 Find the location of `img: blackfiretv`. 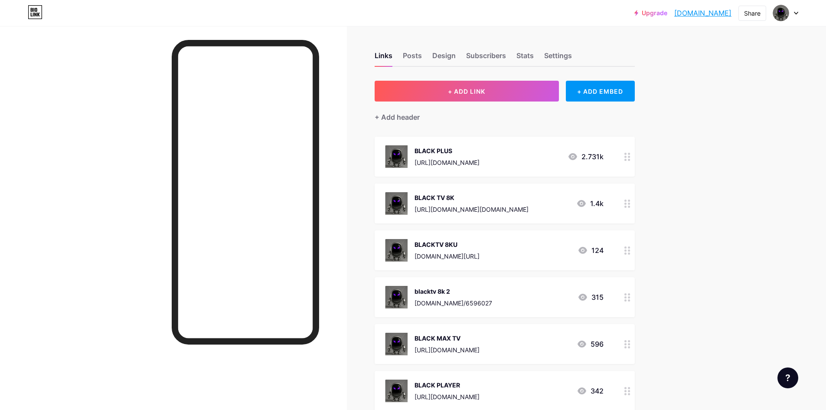

img: blackfiretv is located at coordinates (780, 13).